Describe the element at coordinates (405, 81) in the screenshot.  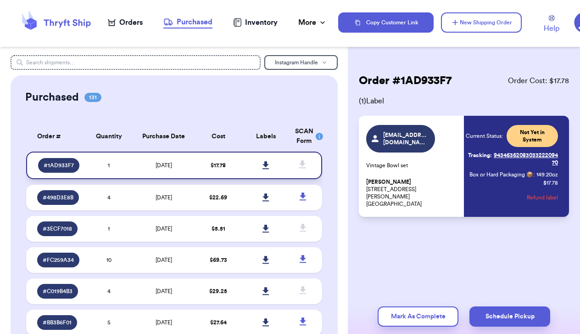
I see `h2: Order # 1AD933F7` at that location.